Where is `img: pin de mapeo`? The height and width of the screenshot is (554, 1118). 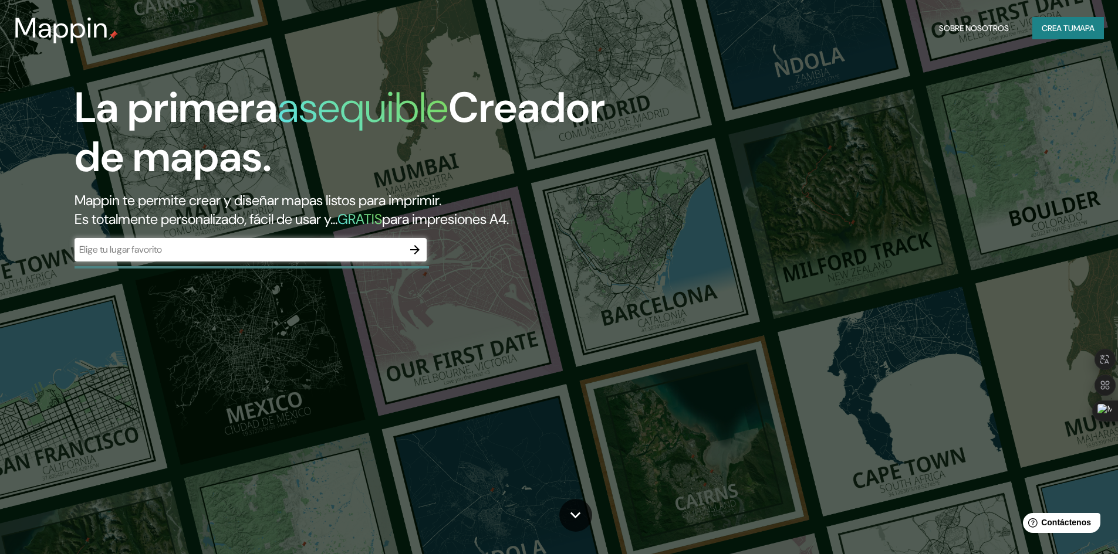 img: pin de mapeo is located at coordinates (113, 35).